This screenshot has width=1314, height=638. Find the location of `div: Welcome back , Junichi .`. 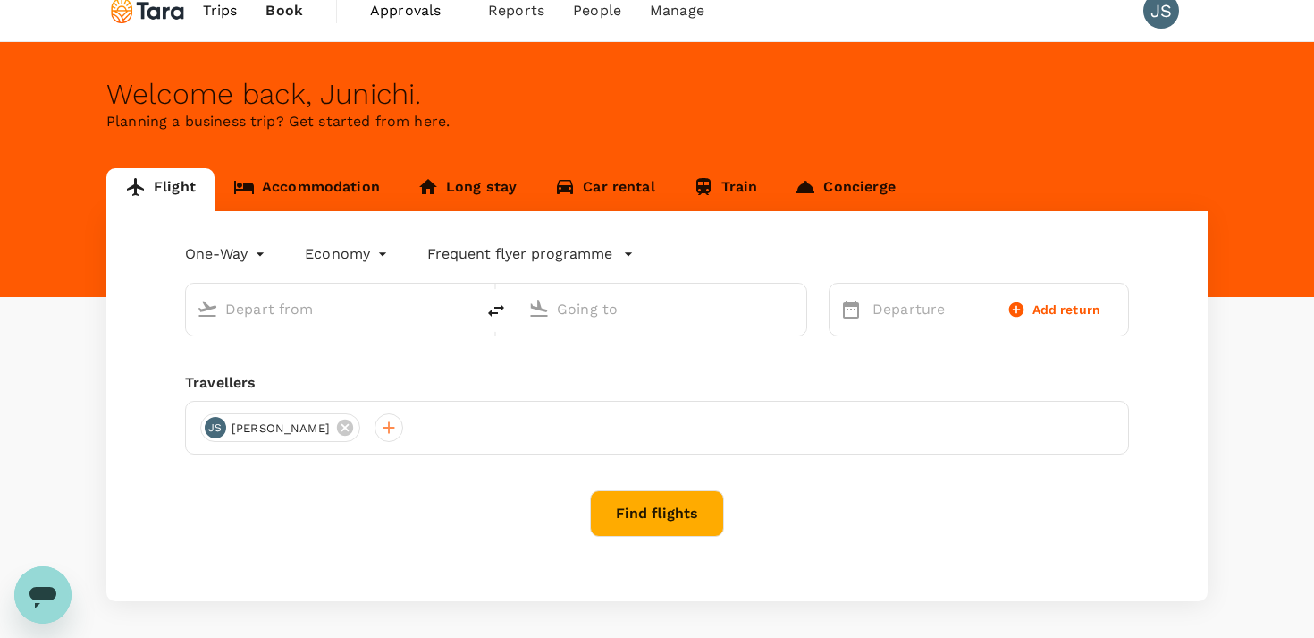

div: Welcome back , Junichi . is located at coordinates (657, 94).